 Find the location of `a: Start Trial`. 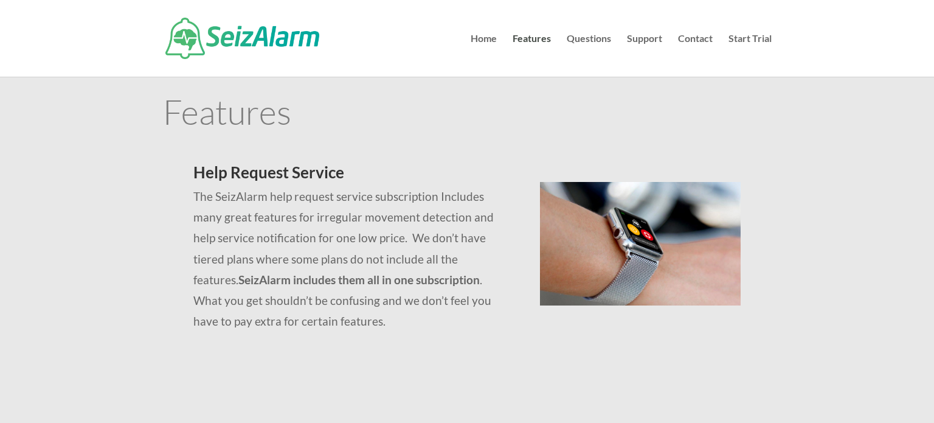

a: Start Trial is located at coordinates (750, 55).